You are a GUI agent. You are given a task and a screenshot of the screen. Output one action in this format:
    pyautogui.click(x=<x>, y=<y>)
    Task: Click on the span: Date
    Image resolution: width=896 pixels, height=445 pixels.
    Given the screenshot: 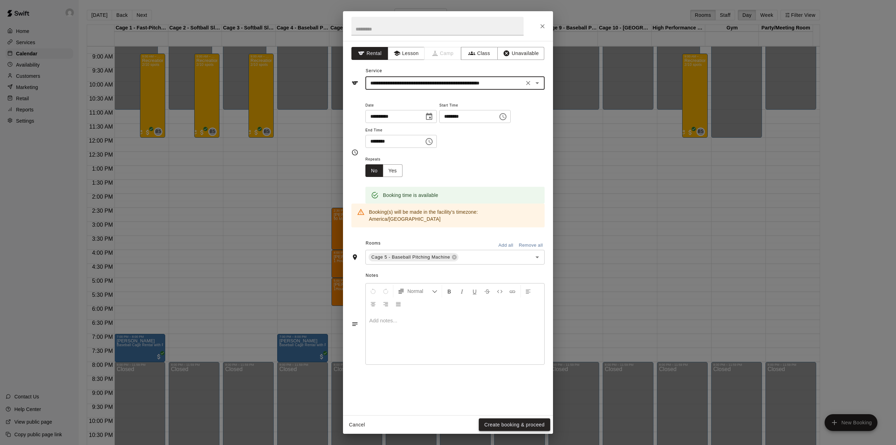 What is the action you would take?
    pyautogui.click(x=401, y=105)
    